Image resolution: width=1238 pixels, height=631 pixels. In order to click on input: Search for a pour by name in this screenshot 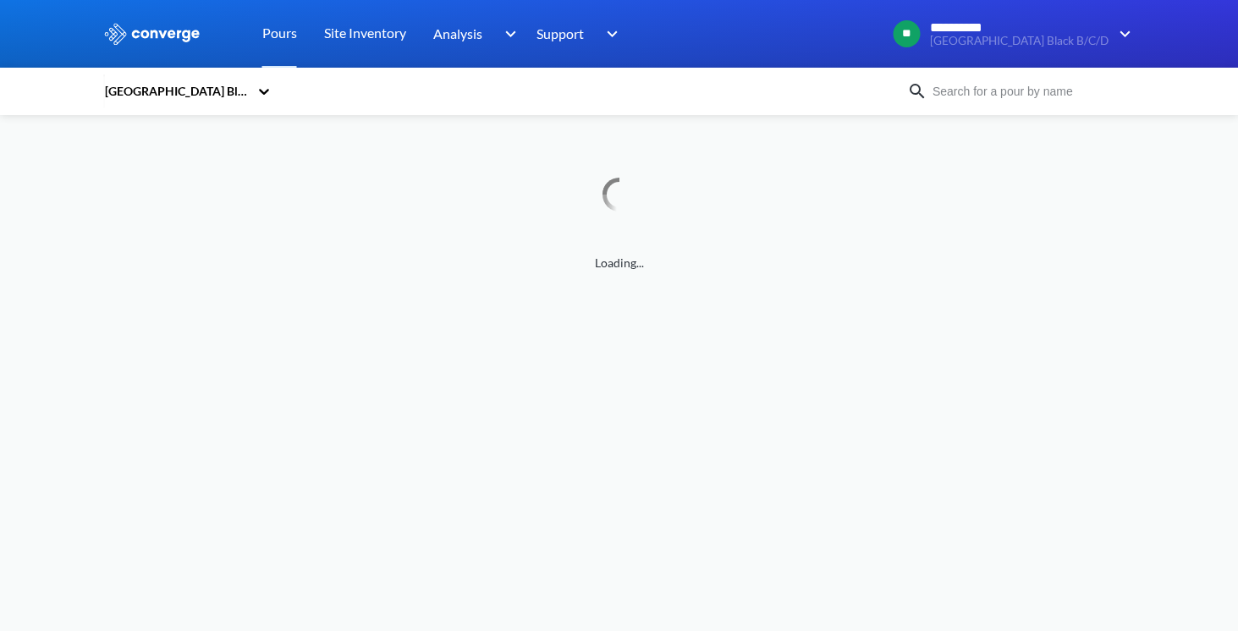, I will do `click(1030, 91)`.